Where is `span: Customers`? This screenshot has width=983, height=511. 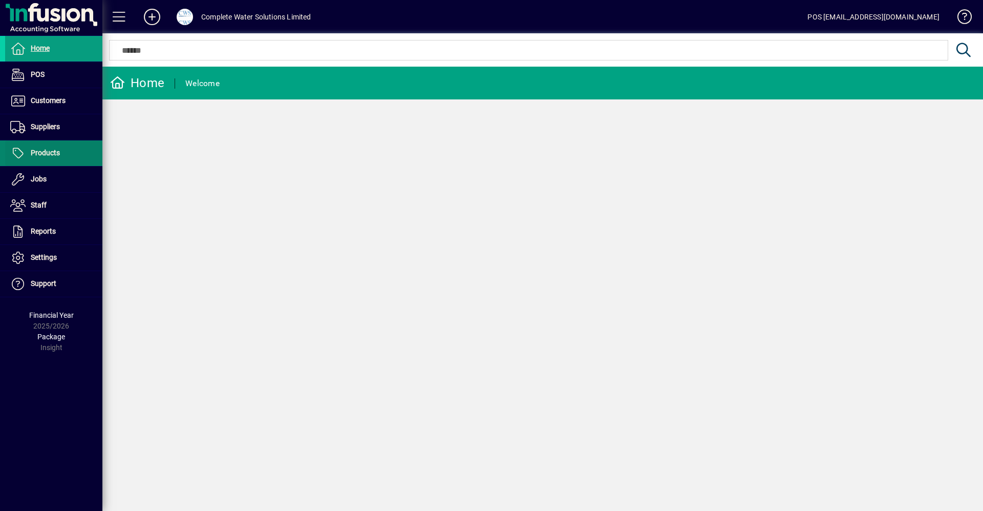 span: Customers is located at coordinates (48, 100).